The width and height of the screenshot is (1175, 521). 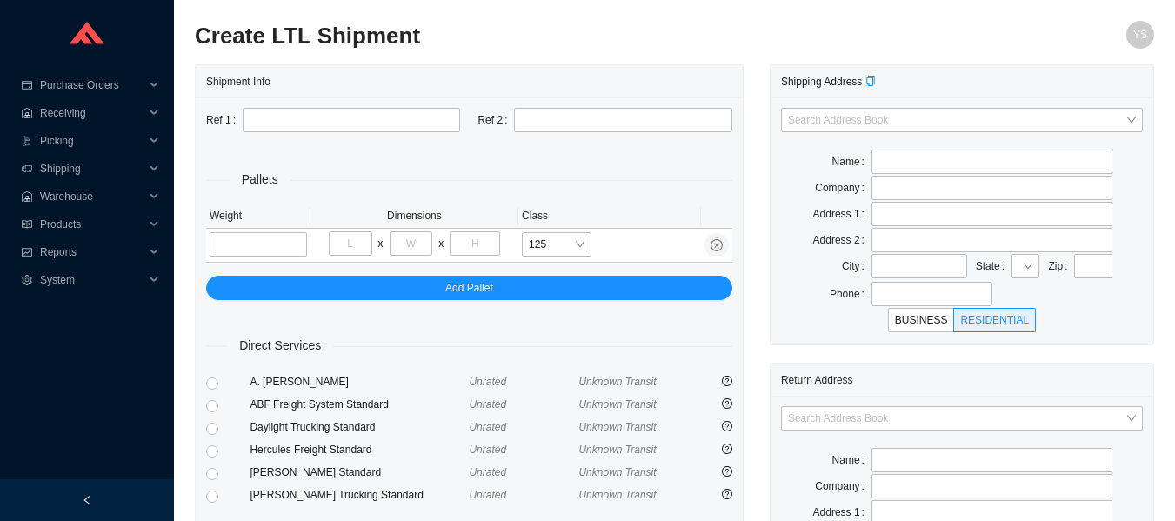 I want to click on span: setting, so click(x=27, y=280).